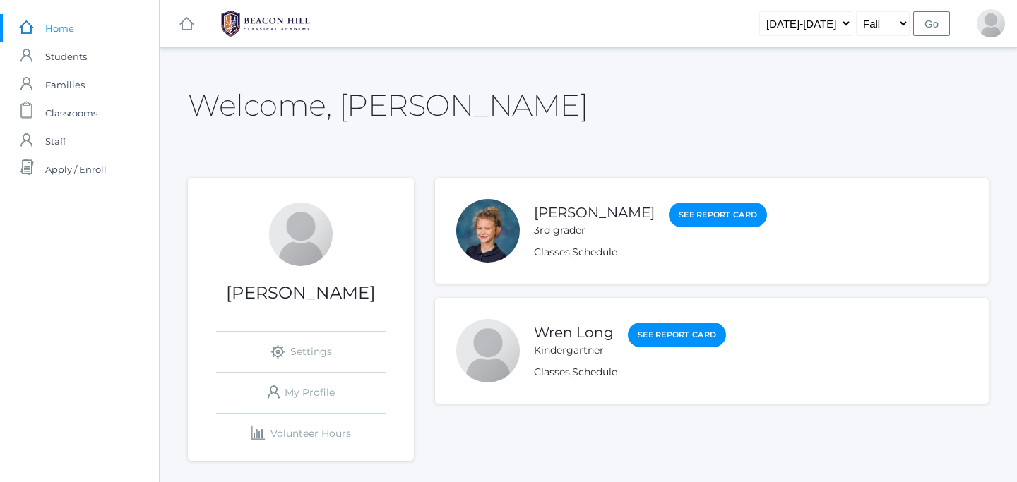 The height and width of the screenshot is (482, 1017). What do you see at coordinates (76, 169) in the screenshot?
I see `span: Apply / Enroll` at bounding box center [76, 169].